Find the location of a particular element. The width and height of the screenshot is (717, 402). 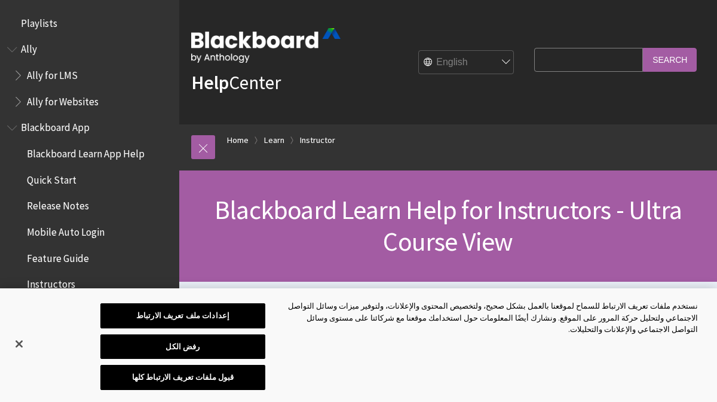

a: Home is located at coordinates (238, 140).